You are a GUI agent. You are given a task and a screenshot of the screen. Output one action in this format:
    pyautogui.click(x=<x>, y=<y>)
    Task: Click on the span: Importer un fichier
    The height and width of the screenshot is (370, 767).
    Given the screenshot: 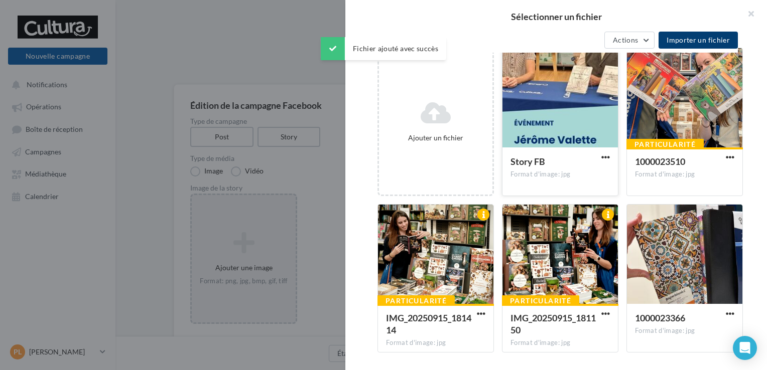 What is the action you would take?
    pyautogui.click(x=698, y=40)
    